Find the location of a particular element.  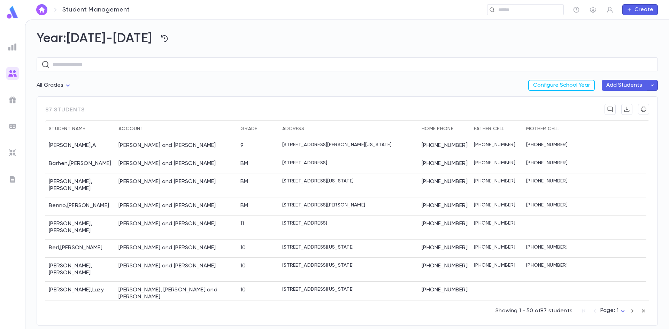

div: Berl, Nachum and Rivka is located at coordinates (167, 248).